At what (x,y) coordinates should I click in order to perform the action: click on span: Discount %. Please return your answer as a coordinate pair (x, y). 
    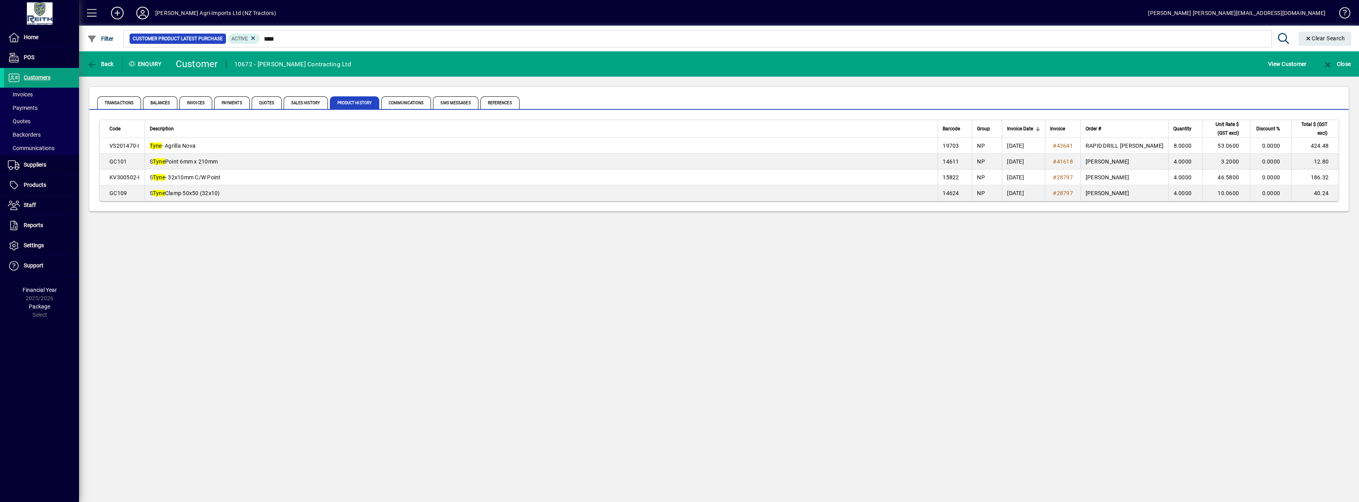
    Looking at the image, I should click on (1268, 129).